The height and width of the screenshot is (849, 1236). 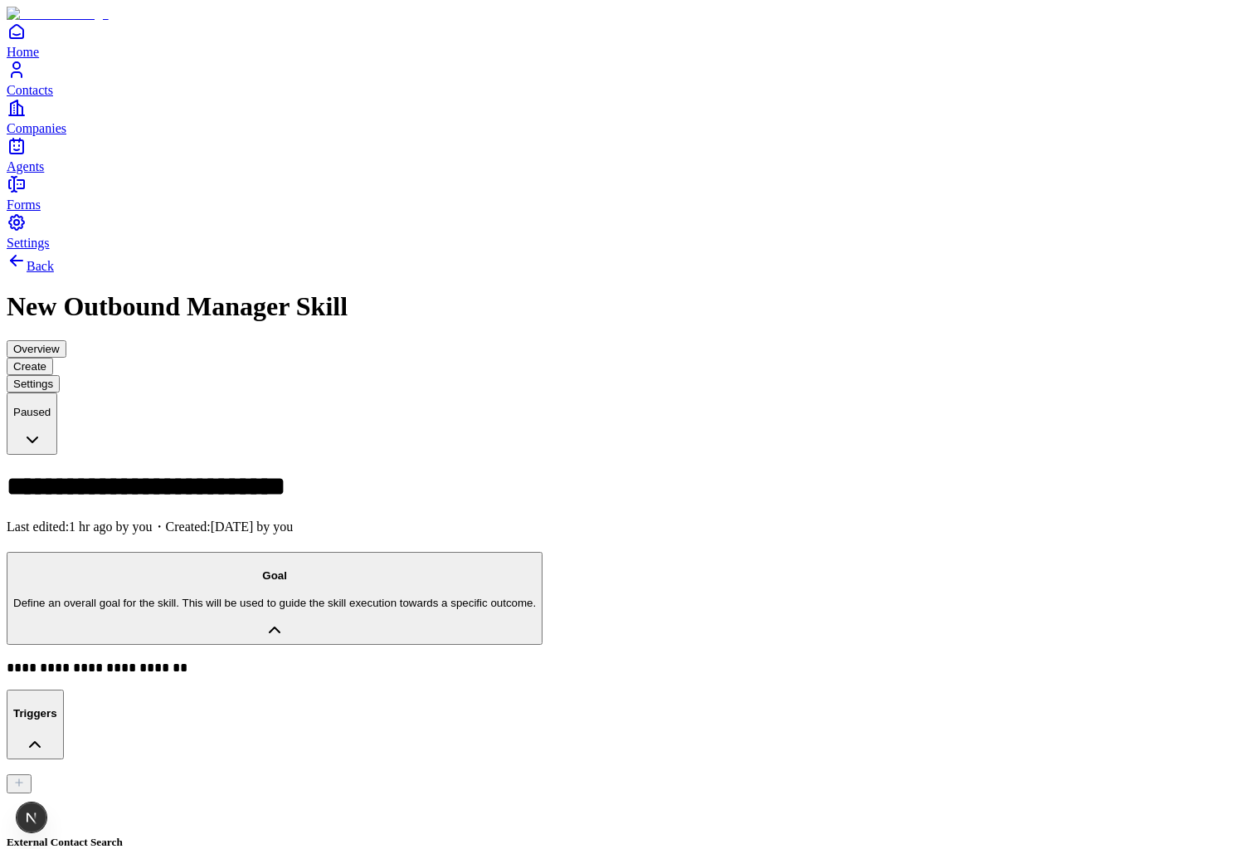 What do you see at coordinates (618, 154) in the screenshot?
I see `a: Agents` at bounding box center [618, 154].